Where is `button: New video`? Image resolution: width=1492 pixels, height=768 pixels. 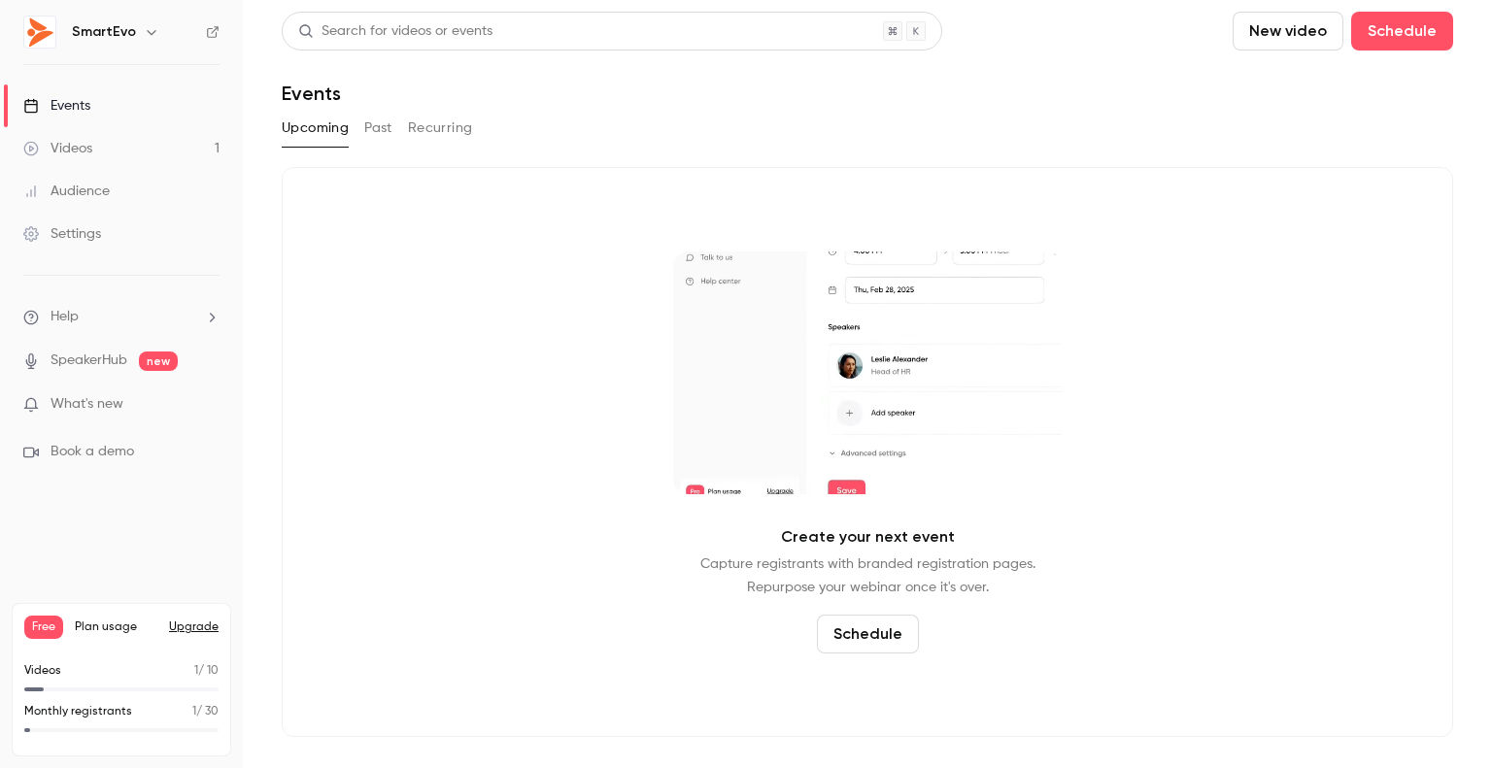
button: New video is located at coordinates (1288, 31).